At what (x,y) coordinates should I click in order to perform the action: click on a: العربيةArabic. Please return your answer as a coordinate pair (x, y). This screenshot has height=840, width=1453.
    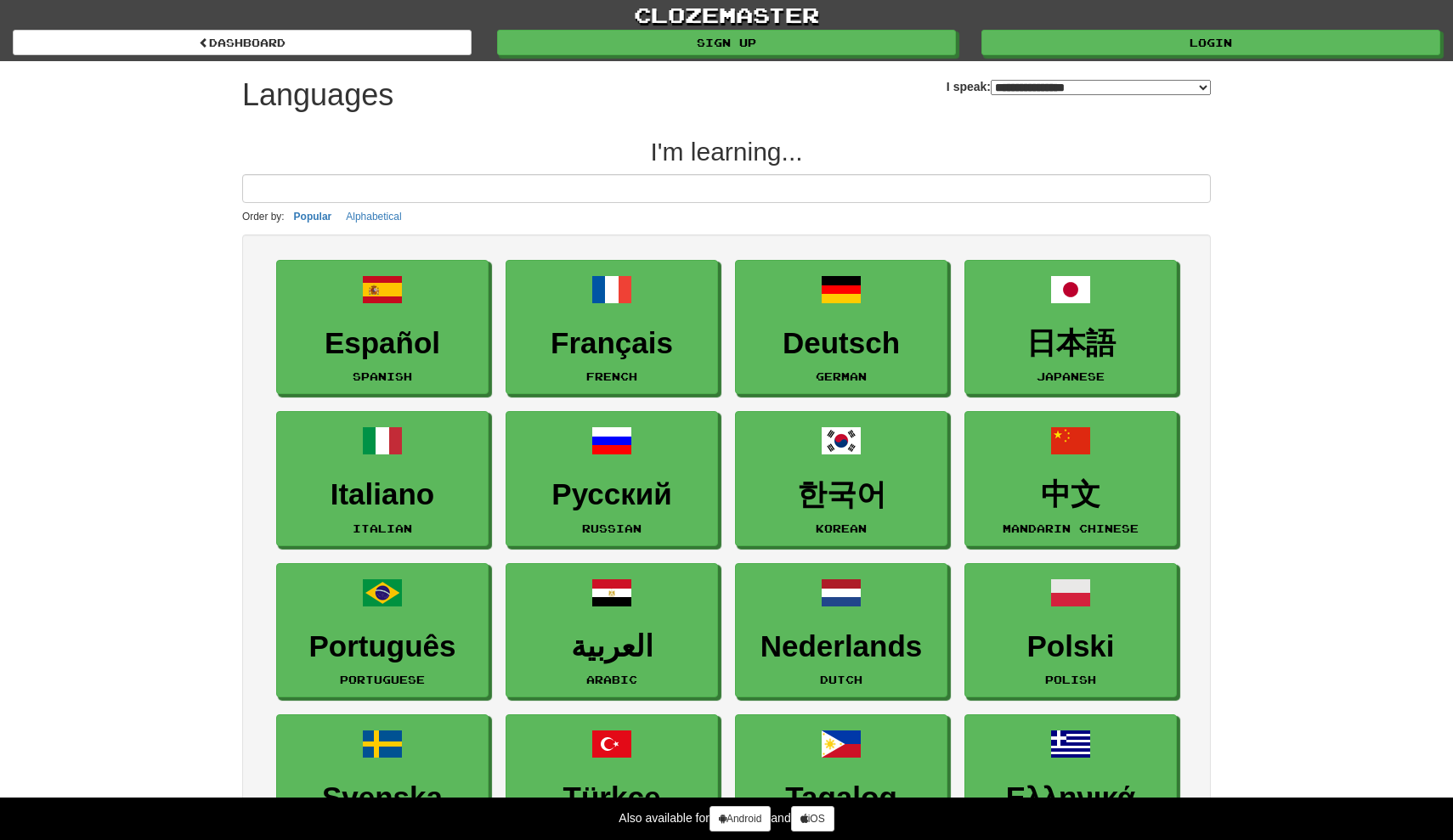
    Looking at the image, I should click on (612, 630).